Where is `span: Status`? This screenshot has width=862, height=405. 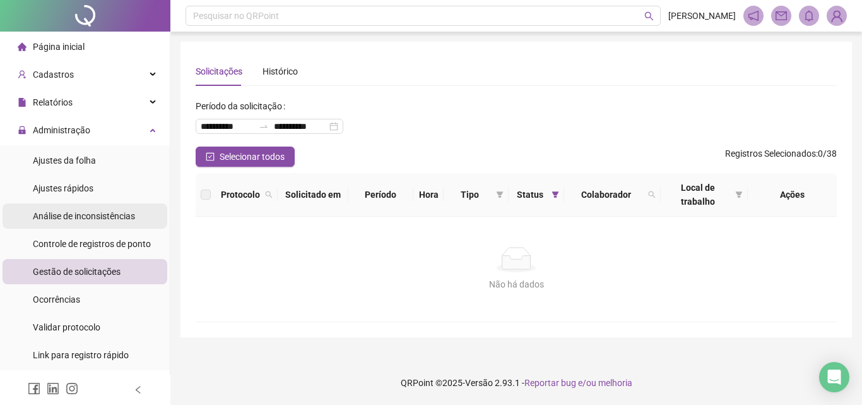
span: Status is located at coordinates (530, 194).